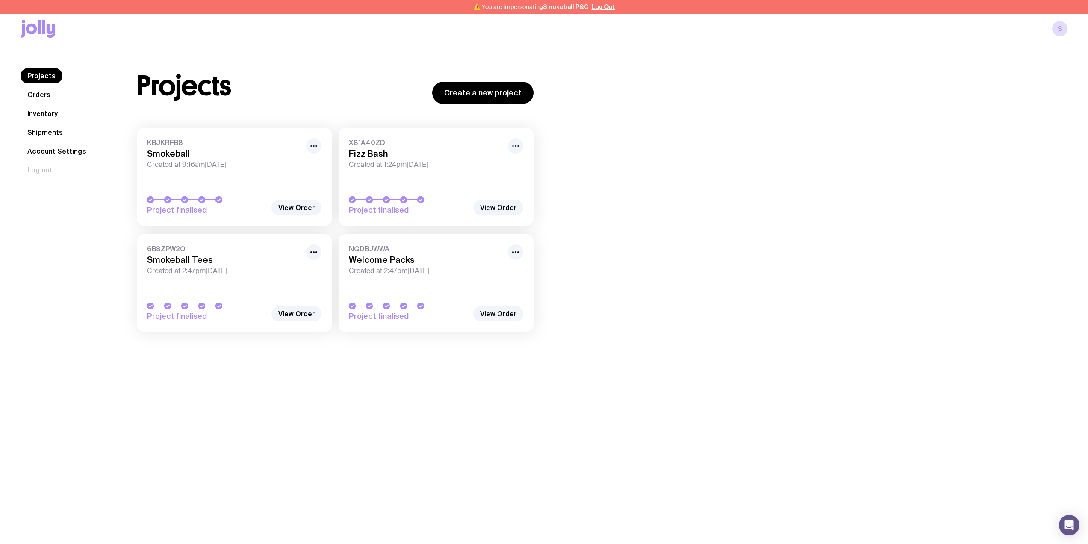 This screenshot has width=1088, height=544. I want to click on a: Orders, so click(39, 95).